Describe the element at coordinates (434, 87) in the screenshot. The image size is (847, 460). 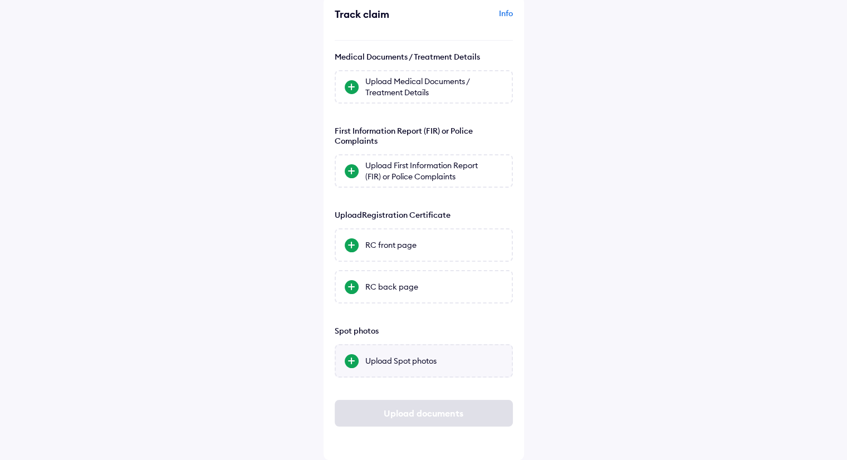
I see `div: Upload Medical Documents / Treatment Details` at that location.